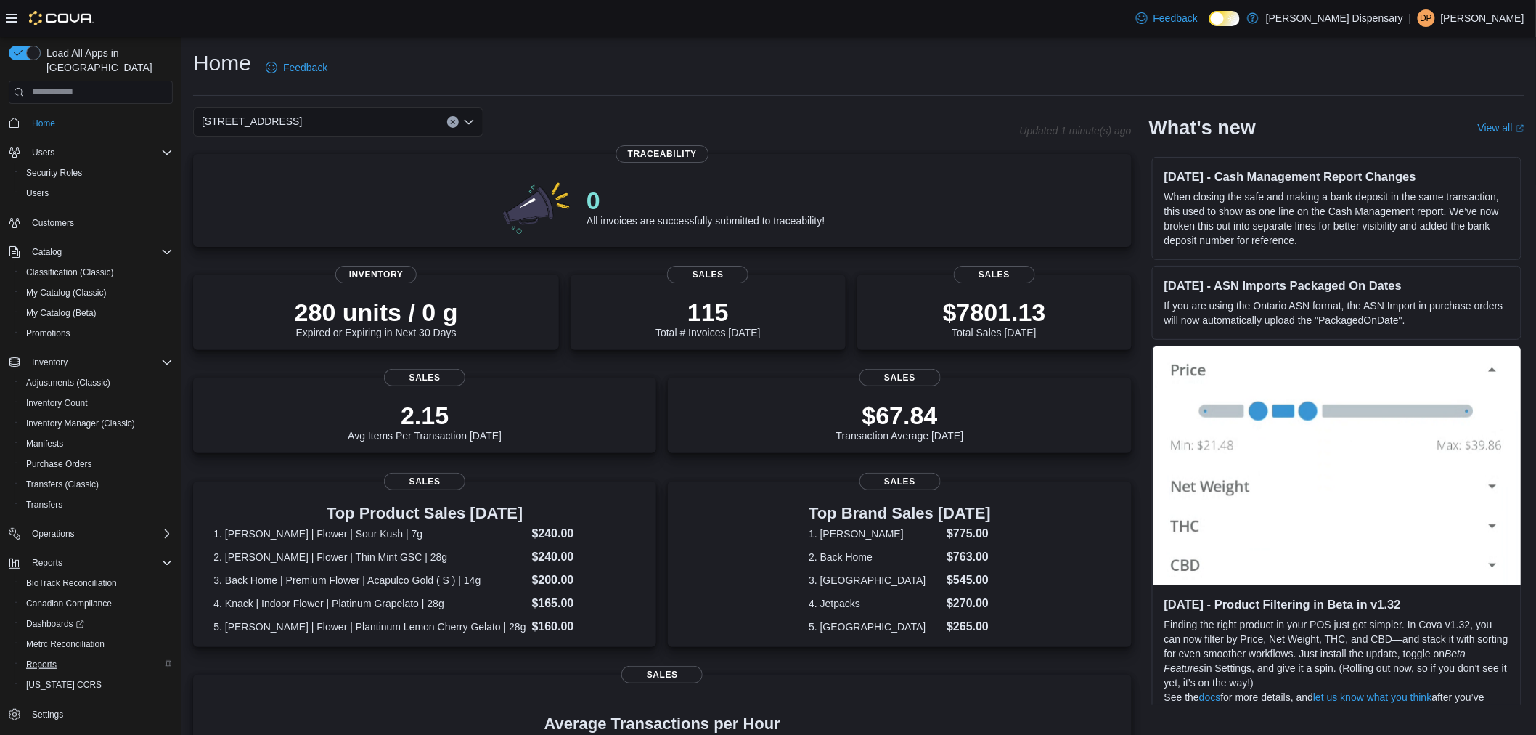  What do you see at coordinates (97, 333) in the screenshot?
I see `span: Promotions` at bounding box center [97, 333].